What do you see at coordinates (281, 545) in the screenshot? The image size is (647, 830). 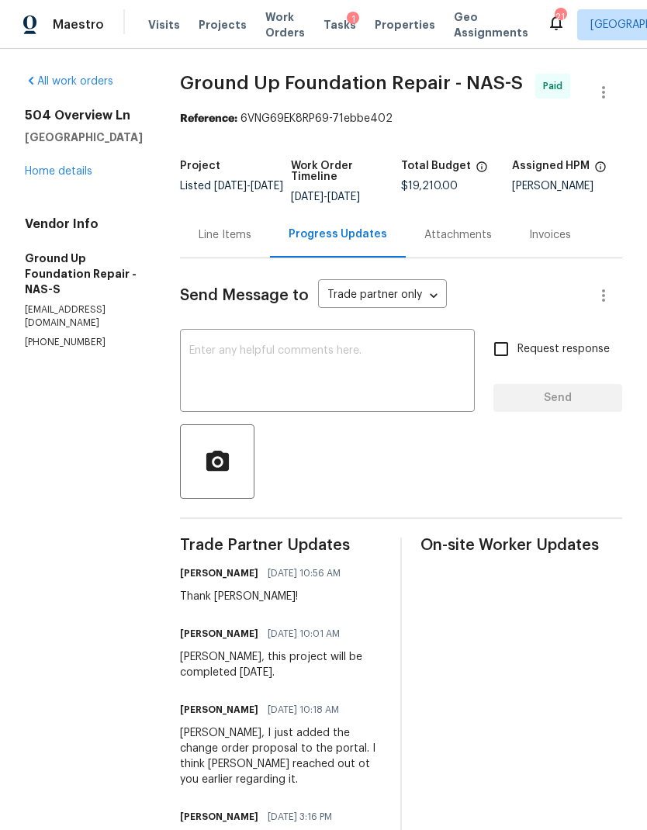 I see `span: Trade Partner Updates` at bounding box center [281, 545].